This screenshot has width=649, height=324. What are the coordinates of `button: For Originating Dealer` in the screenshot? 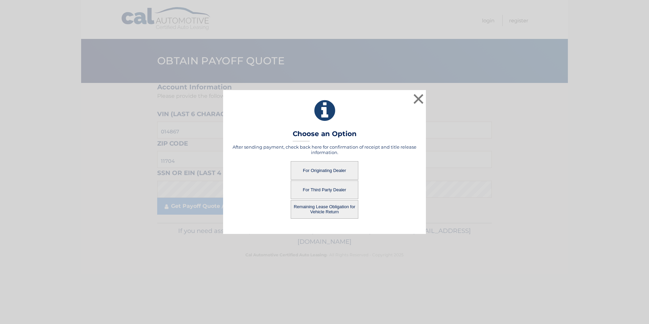 It's located at (325, 170).